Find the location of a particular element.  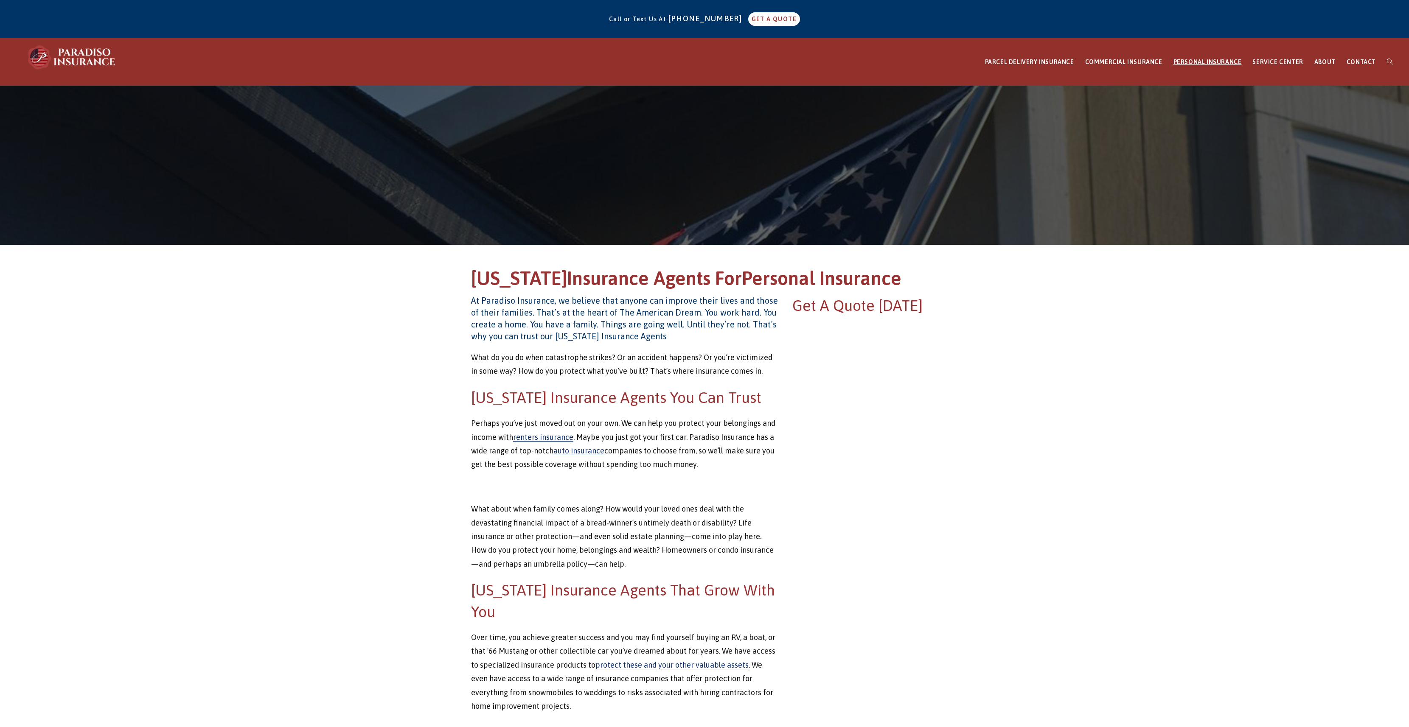

p: What do you do when catastrophe strikes? Or an accident happens? Or you’re victimized in some way... is located at coordinates (624, 365).